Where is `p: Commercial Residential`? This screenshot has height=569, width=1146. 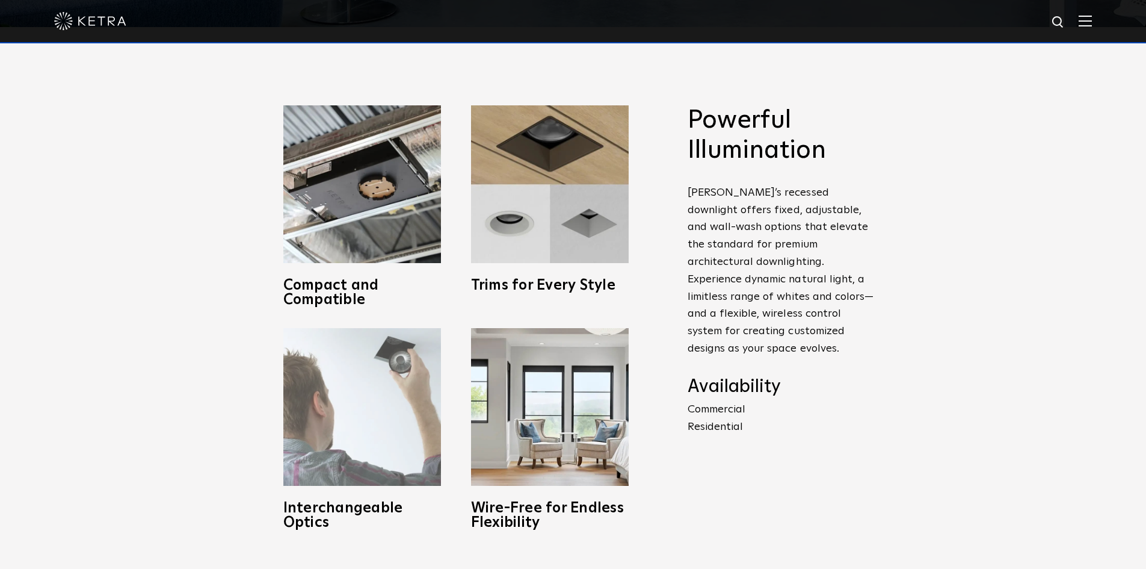
p: Commercial Residential is located at coordinates (781, 418).